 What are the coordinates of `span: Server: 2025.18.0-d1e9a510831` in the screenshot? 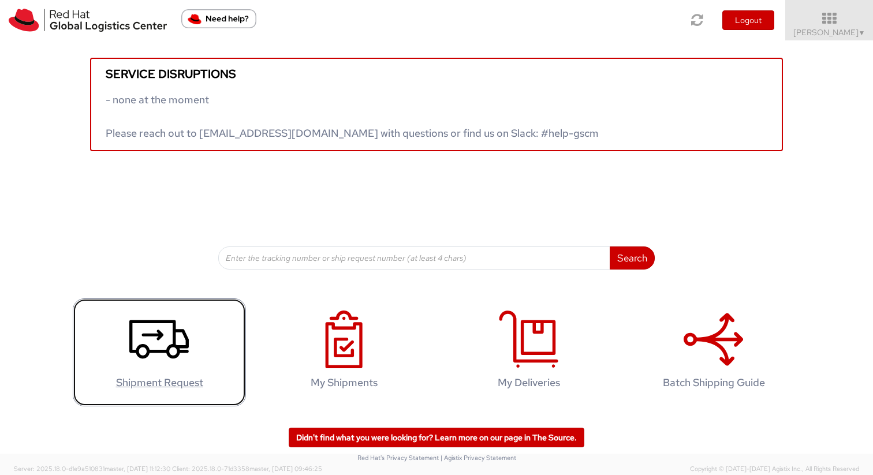 It's located at (92, 469).